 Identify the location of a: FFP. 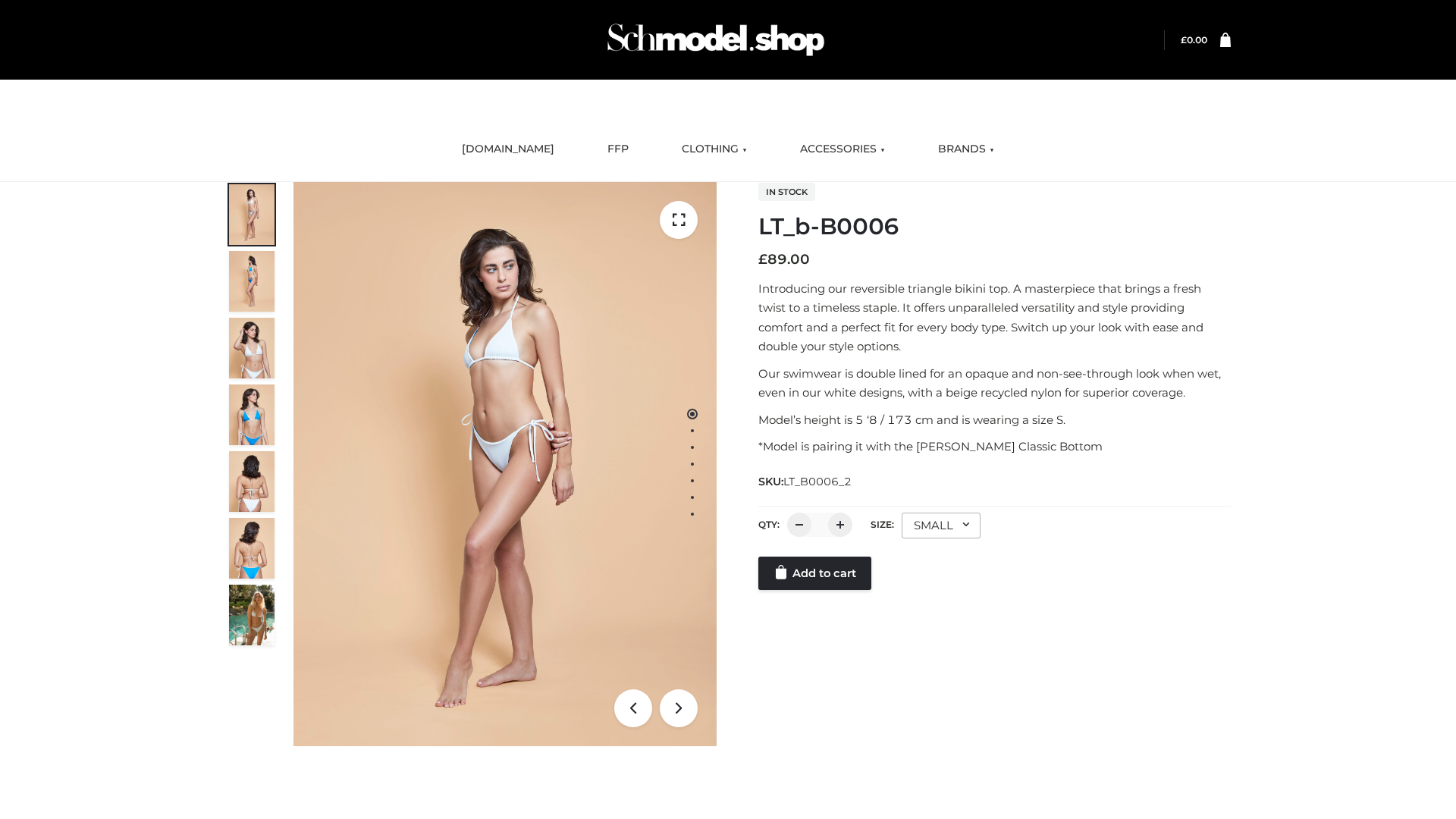
(619, 150).